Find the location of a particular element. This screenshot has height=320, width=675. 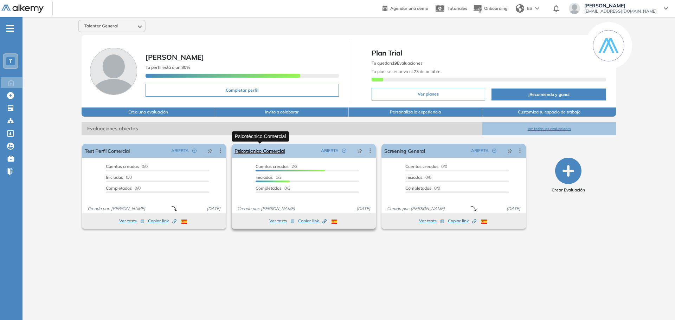

span: Crear Evaluación is located at coordinates (568, 190).